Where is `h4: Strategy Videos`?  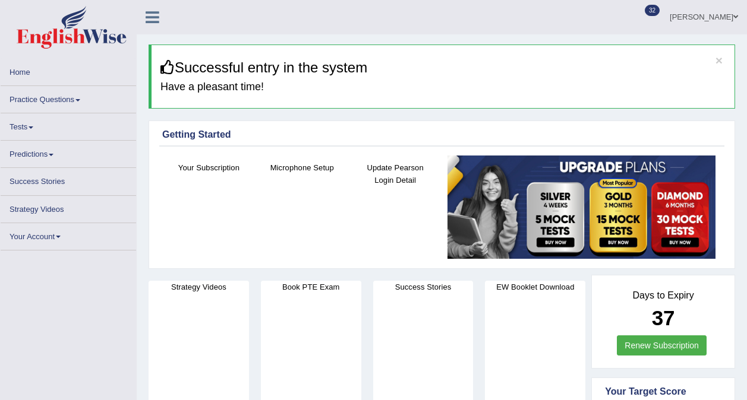
h4: Strategy Videos is located at coordinates (198, 287).